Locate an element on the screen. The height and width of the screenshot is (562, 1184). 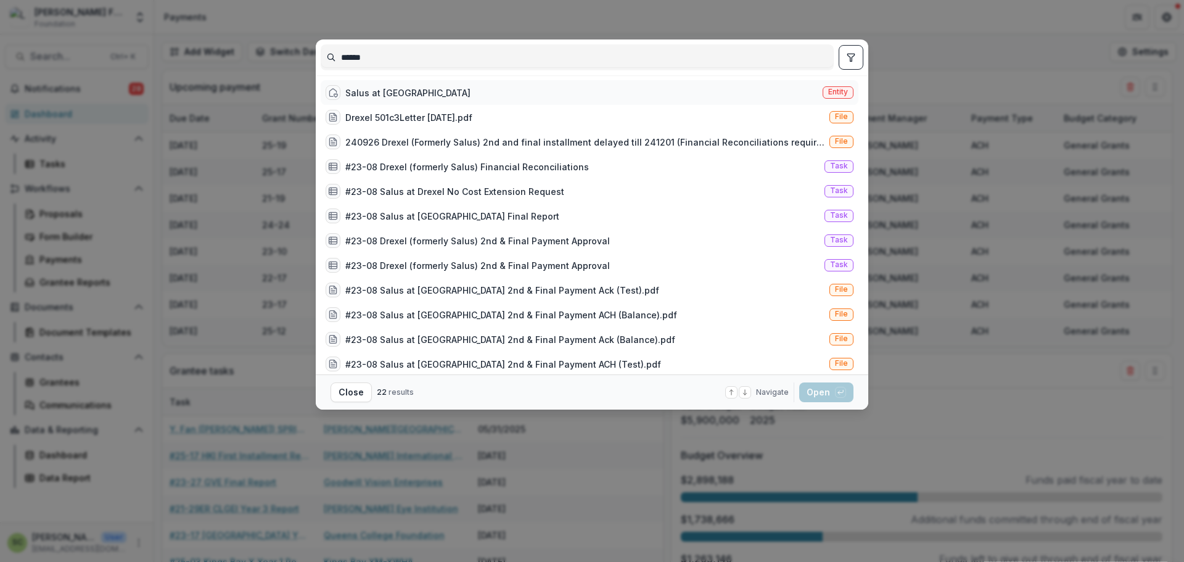
div: #23-08 Salus at Drexel No Cost Extension Request is located at coordinates (454, 191).